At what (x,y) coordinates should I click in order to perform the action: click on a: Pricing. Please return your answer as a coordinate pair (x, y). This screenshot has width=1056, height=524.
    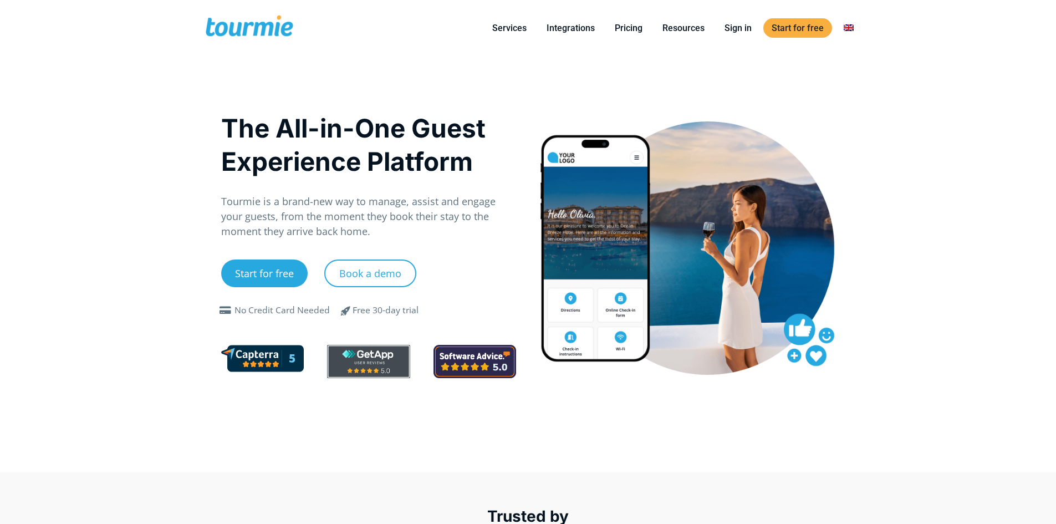
    Looking at the image, I should click on (628, 28).